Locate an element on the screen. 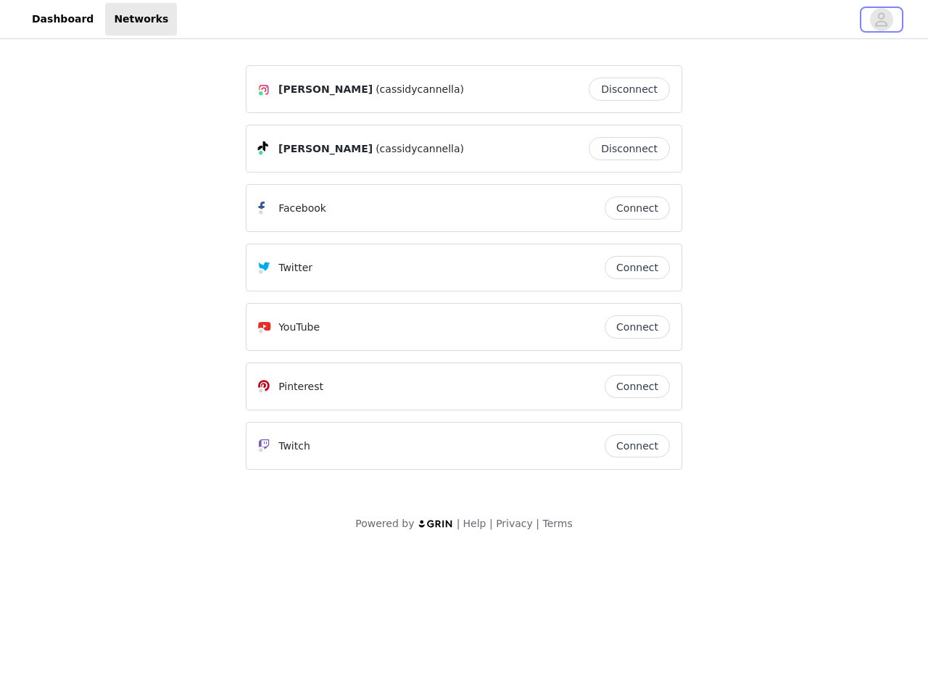 This screenshot has height=696, width=928. p: Twitch is located at coordinates (294, 446).